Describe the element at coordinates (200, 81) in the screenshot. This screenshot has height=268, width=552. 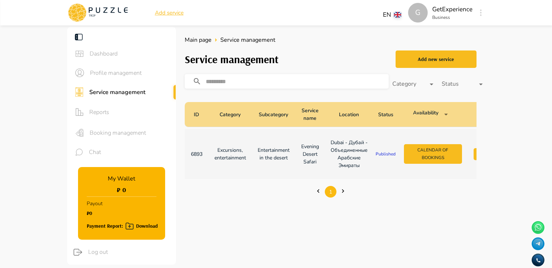
I see `button: search` at that location.